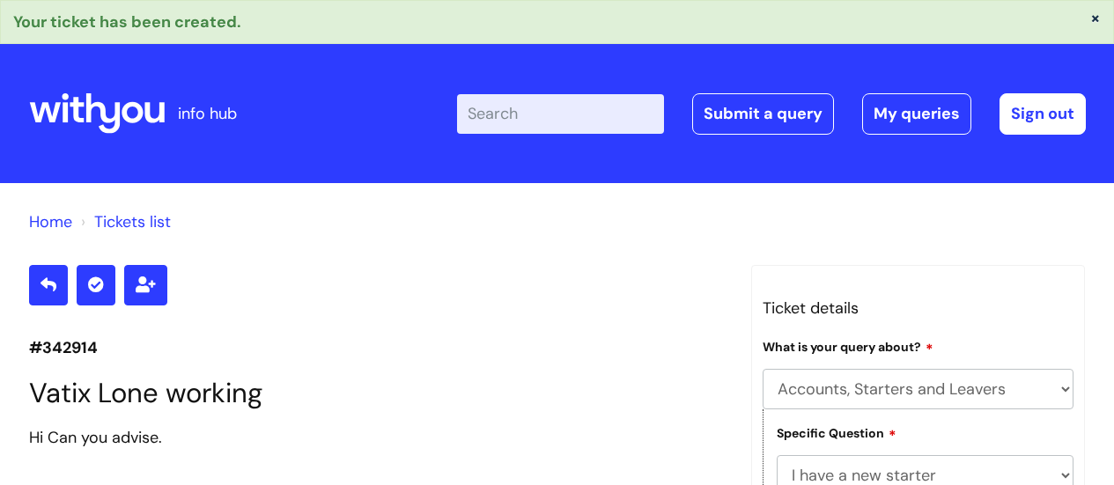 The height and width of the screenshot is (485, 1114). I want to click on input: Search, so click(560, 114).